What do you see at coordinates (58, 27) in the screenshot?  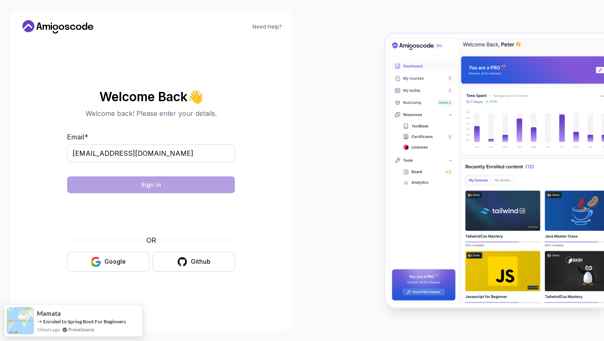 I see `a: Home link` at bounding box center [58, 27].